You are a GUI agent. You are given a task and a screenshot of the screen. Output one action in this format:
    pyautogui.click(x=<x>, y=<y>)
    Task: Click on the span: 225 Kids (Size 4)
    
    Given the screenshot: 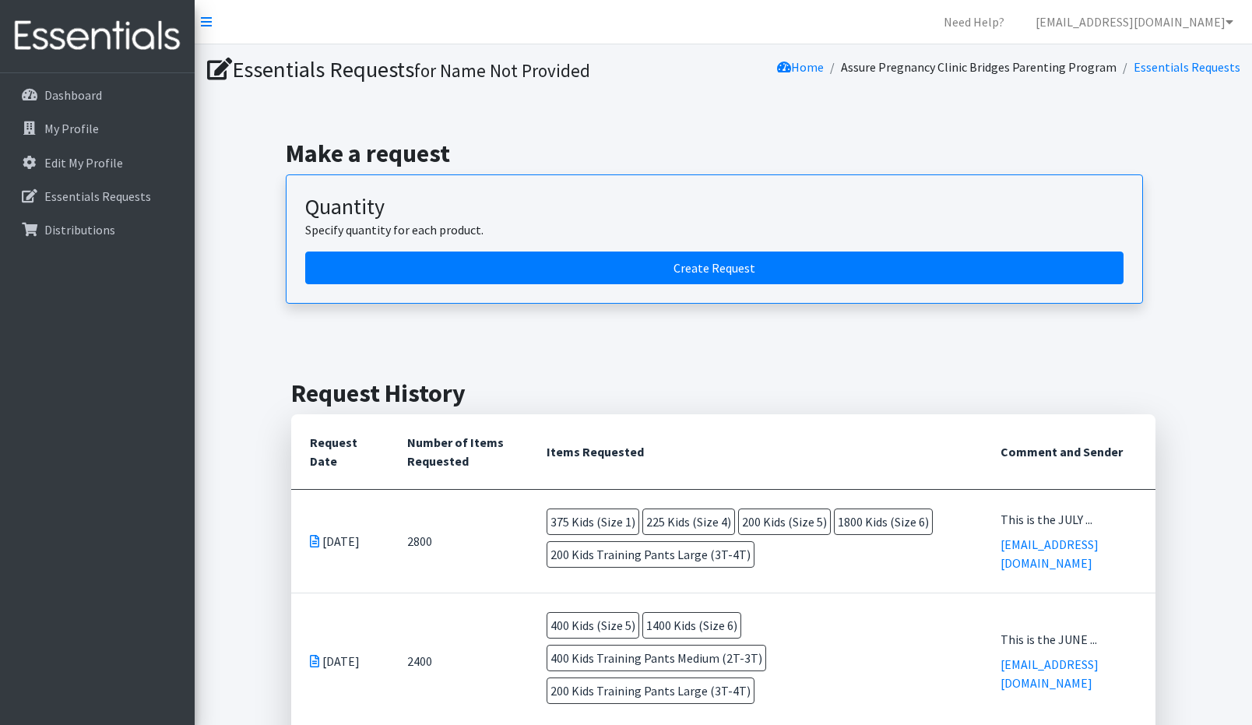 What is the action you would take?
    pyautogui.click(x=688, y=522)
    